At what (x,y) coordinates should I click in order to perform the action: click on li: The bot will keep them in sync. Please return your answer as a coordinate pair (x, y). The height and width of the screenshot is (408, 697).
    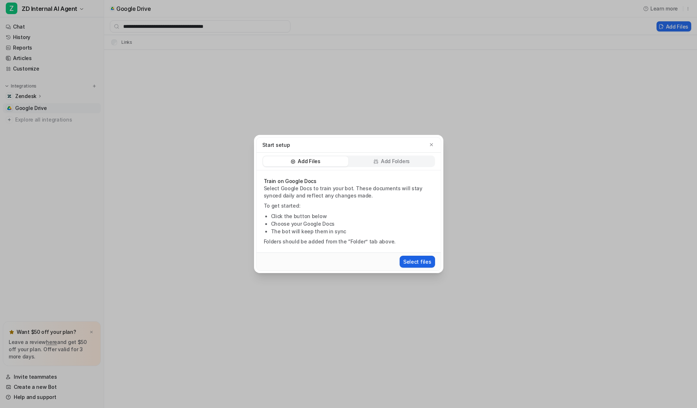
    Looking at the image, I should click on (352, 231).